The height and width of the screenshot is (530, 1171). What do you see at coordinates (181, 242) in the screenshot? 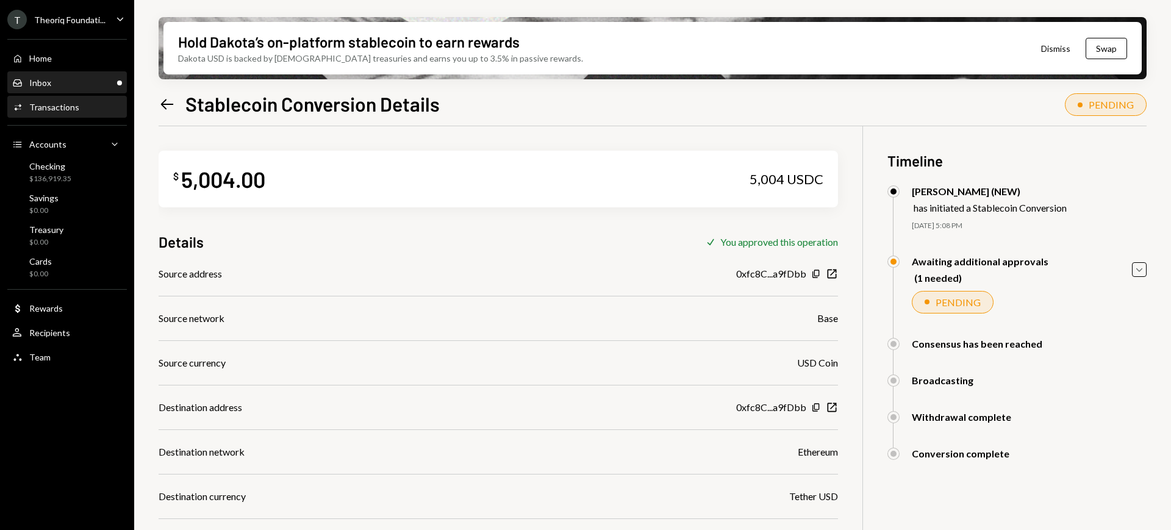
I see `h3: Details` at bounding box center [181, 242].